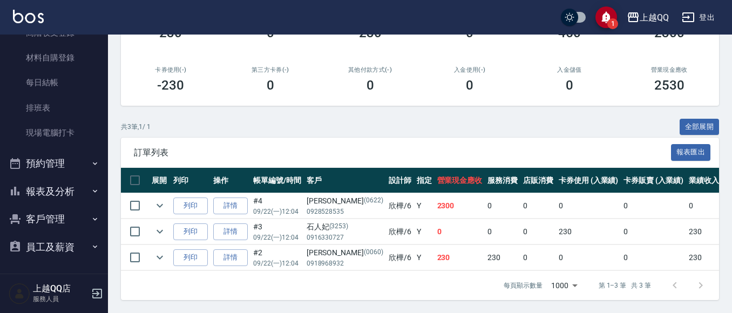  Describe the element at coordinates (231, 180) in the screenshot. I see `th: 操作` at that location.